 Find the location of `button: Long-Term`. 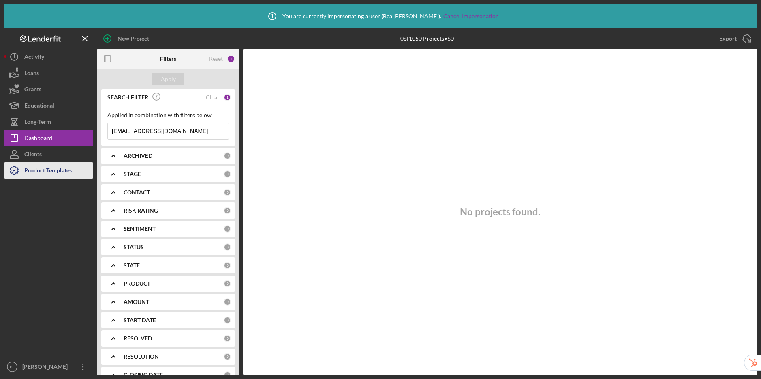

button: Long-Term is located at coordinates (49, 122).